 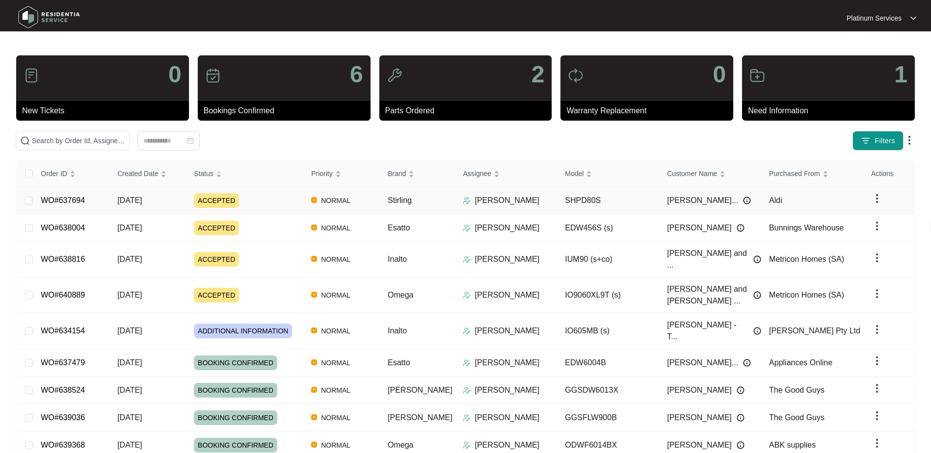 What do you see at coordinates (608, 331) in the screenshot?
I see `td: IO605MB (s)` at bounding box center [608, 331].